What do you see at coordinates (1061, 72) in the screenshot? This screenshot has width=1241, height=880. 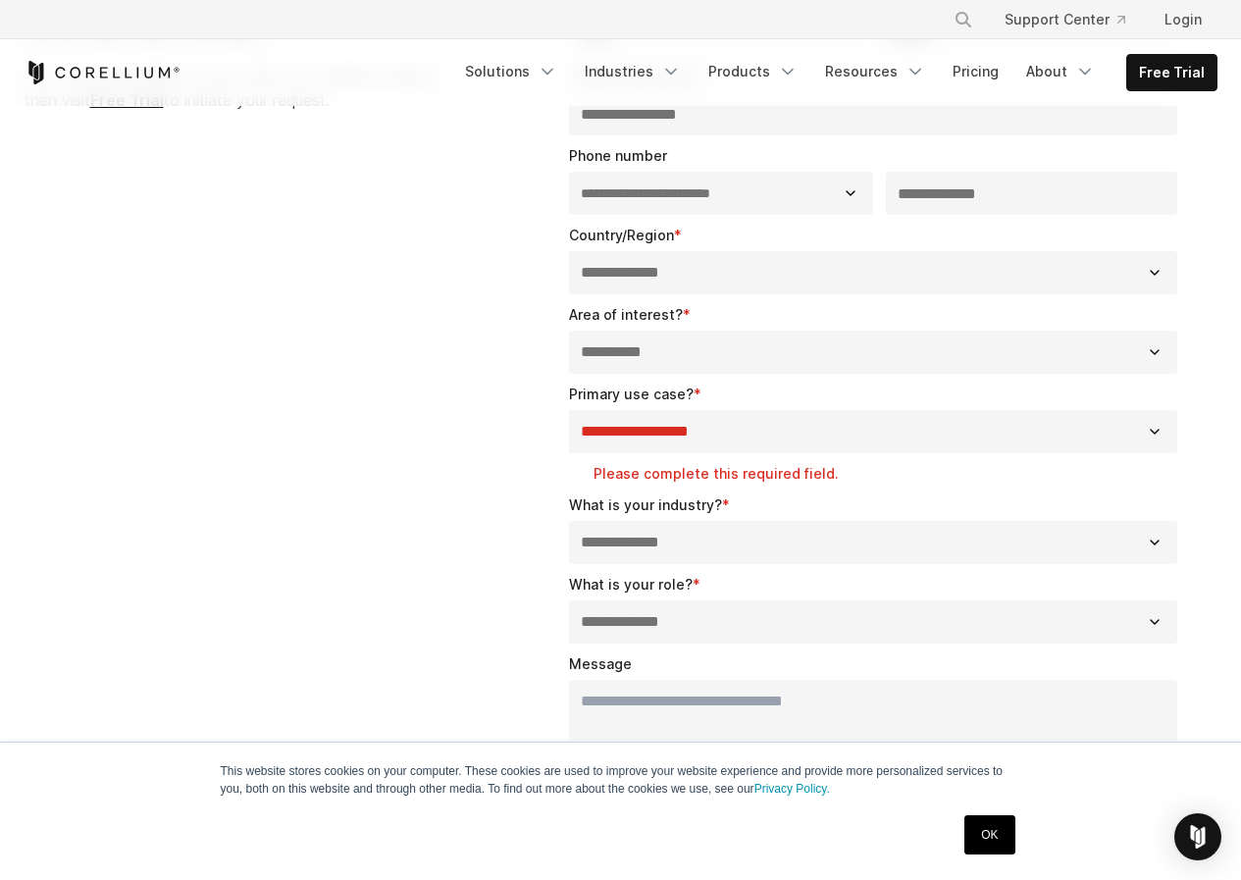 I see `a: About` at bounding box center [1061, 72].